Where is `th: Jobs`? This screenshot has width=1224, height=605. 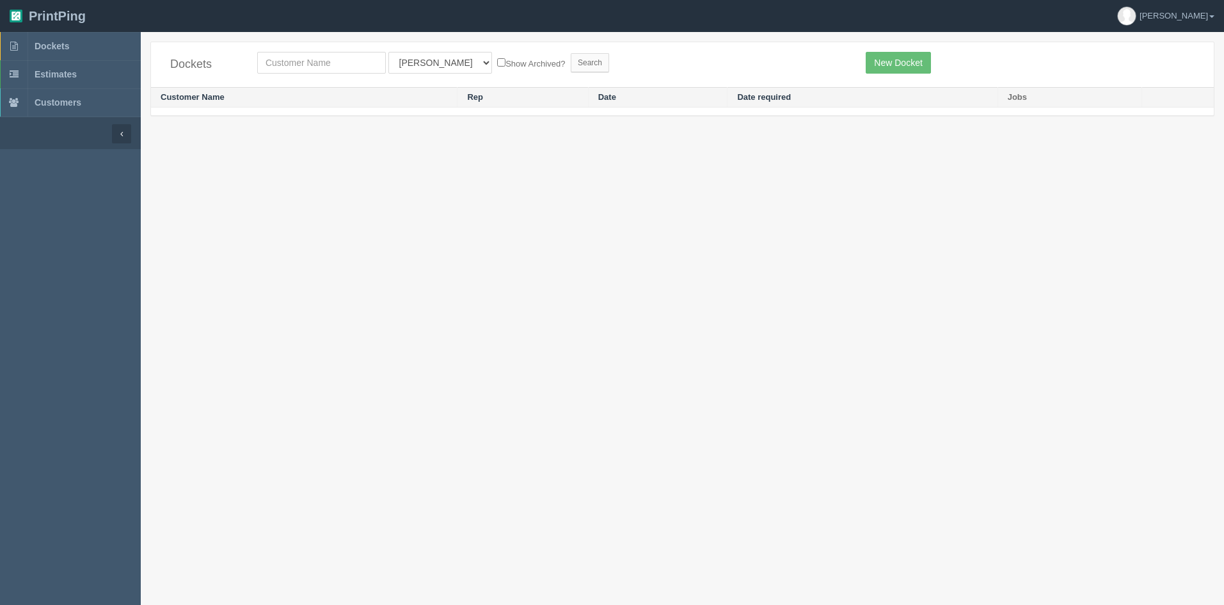 th: Jobs is located at coordinates (1070, 97).